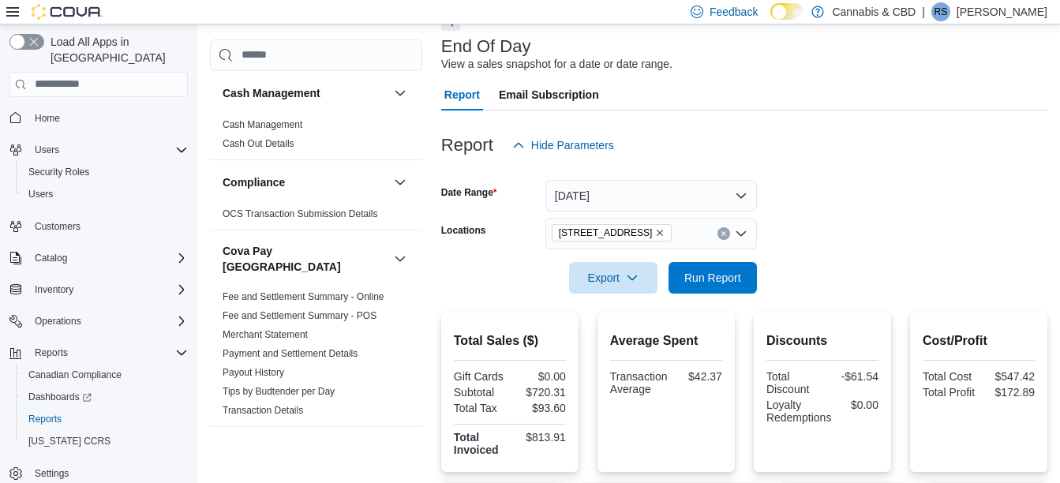 This screenshot has width=1060, height=483. I want to click on div: $172.89, so click(1007, 392).